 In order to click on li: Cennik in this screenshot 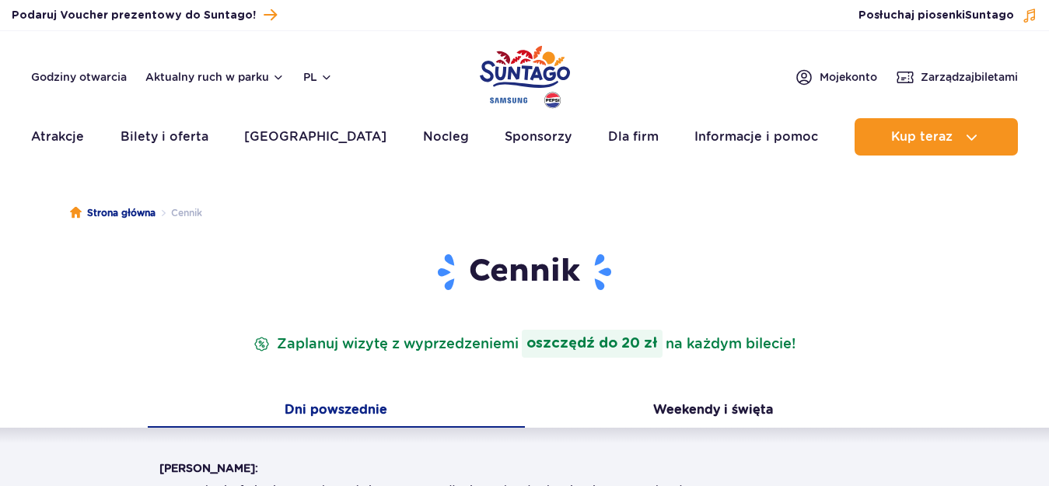, I will do `click(179, 213)`.